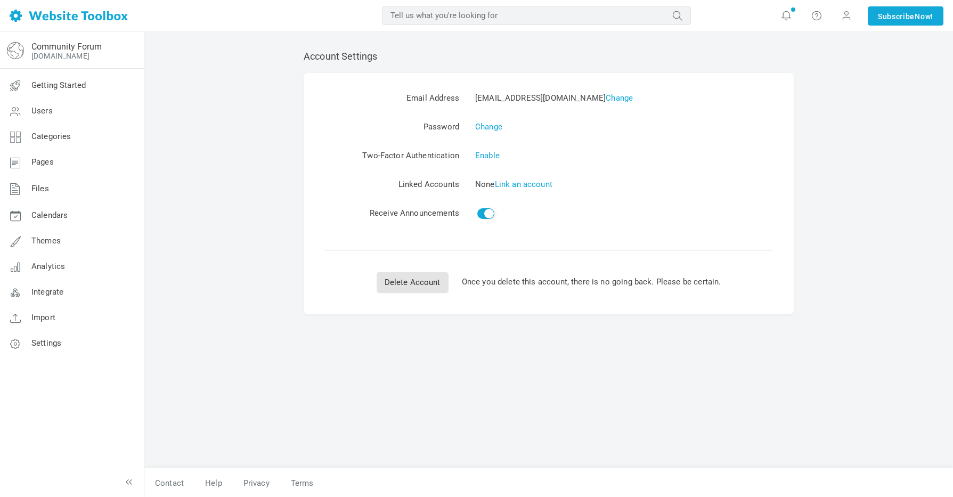 This screenshot has width=953, height=497. Describe the element at coordinates (536, 15) in the screenshot. I see `input: Tell us what you're looking for` at that location.